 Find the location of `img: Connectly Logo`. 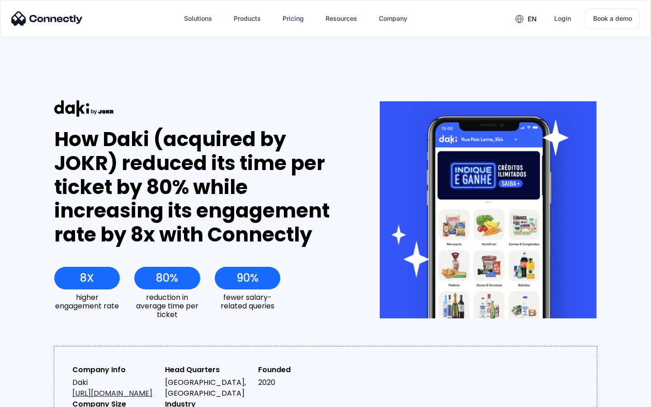

img: Connectly Logo is located at coordinates (47, 19).